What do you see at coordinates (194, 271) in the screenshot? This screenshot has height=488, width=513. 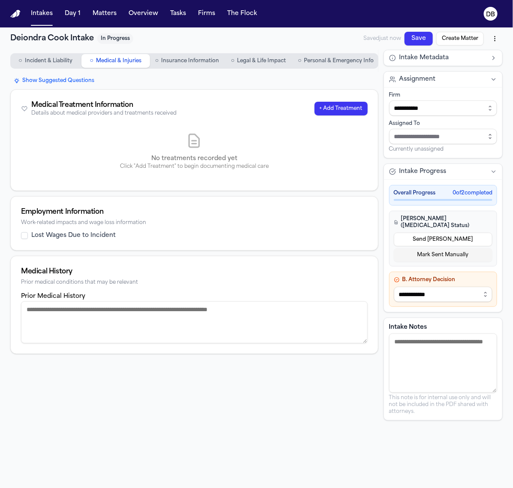 I see `div: Medical History` at bounding box center [194, 271].